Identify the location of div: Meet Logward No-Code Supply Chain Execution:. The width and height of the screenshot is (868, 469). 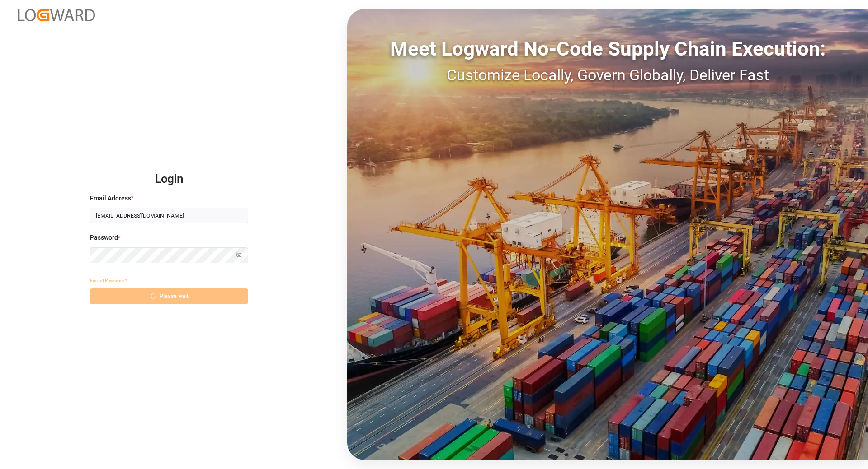
(607, 49).